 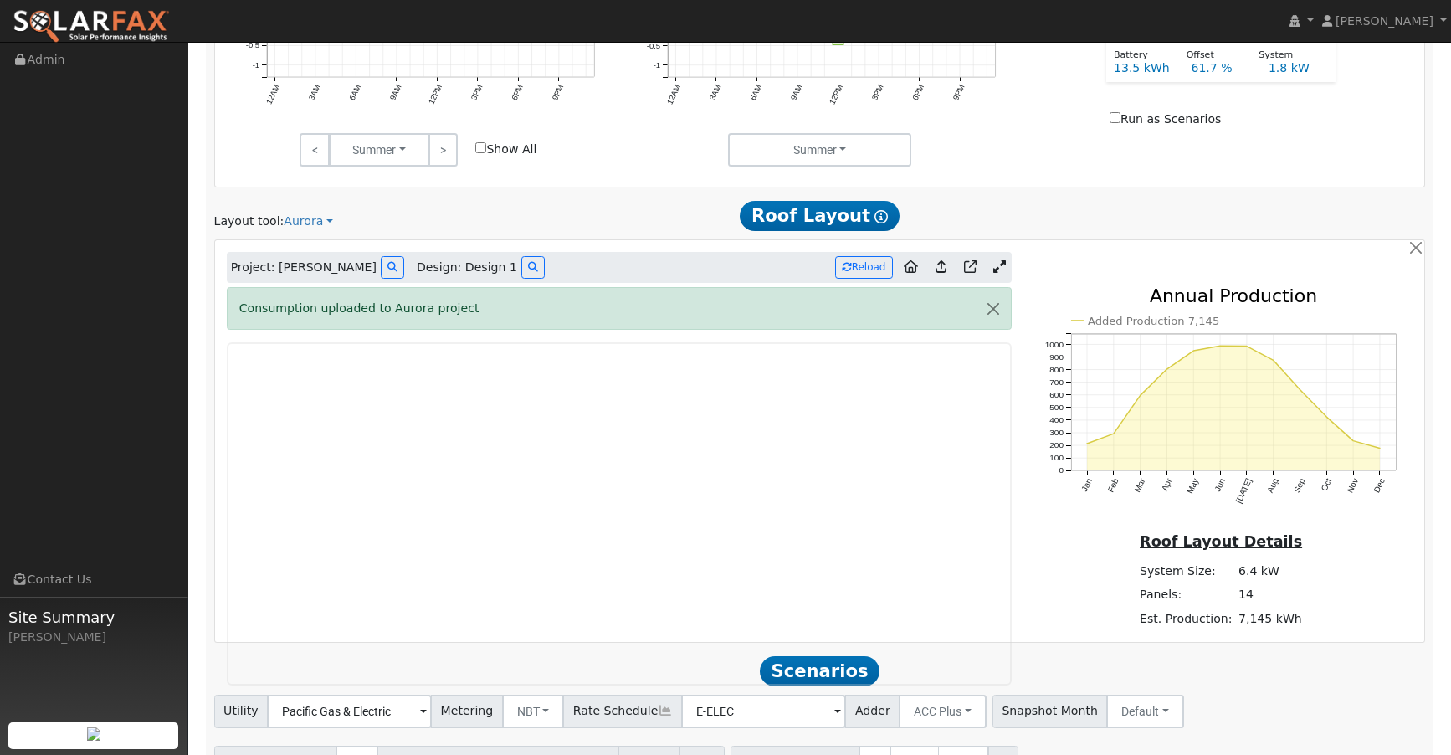 What do you see at coordinates (480, 147) in the screenshot?
I see `input: Show All` at bounding box center [480, 147].